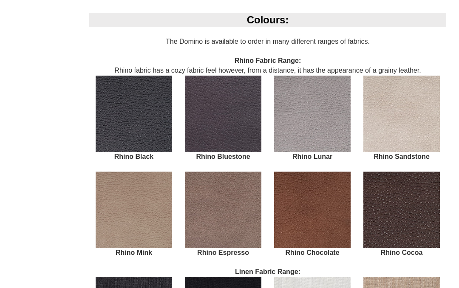  What do you see at coordinates (401, 252) in the screenshot?
I see `b: Rhino Cocoa` at bounding box center [401, 252].